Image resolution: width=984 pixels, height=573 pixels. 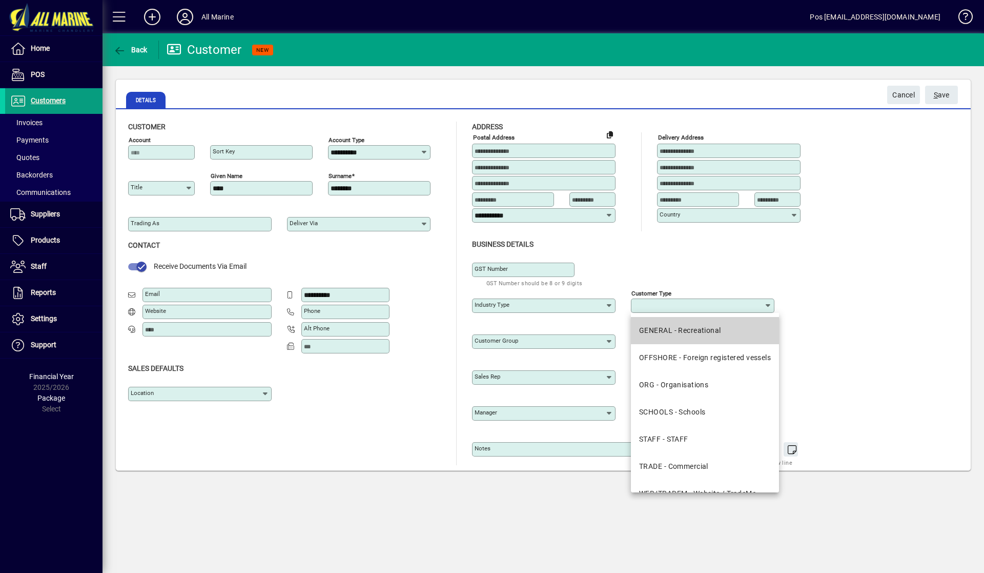 I want to click on mat-label: Customer group, so click(x=496, y=340).